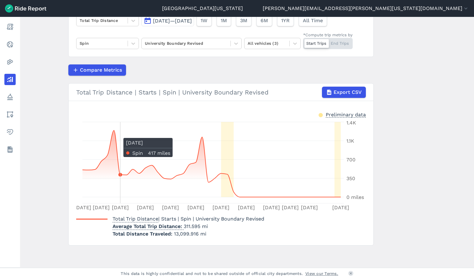 Image resolution: width=474 pixels, height=279 pixels. Describe the element at coordinates (243, 21) in the screenshot. I see `span: 3M` at that location.